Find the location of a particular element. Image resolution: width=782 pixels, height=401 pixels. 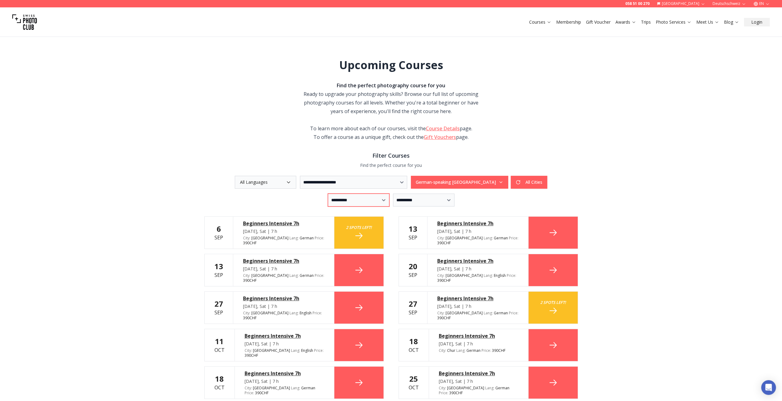

a: Courses is located at coordinates (540, 22).